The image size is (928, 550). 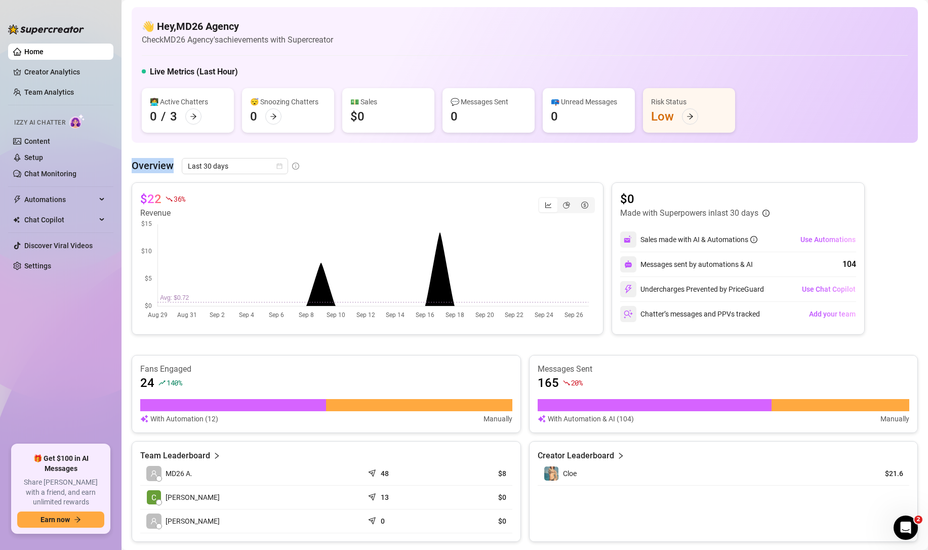 What do you see at coordinates (383, 521) in the screenshot?
I see `article: 0` at bounding box center [383, 521].